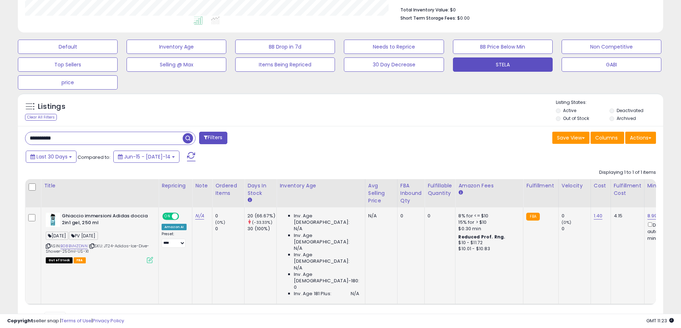 The width and height of the screenshot is (681, 328). Describe the element at coordinates (80, 261) in the screenshot. I see `span: FBA` at that location.